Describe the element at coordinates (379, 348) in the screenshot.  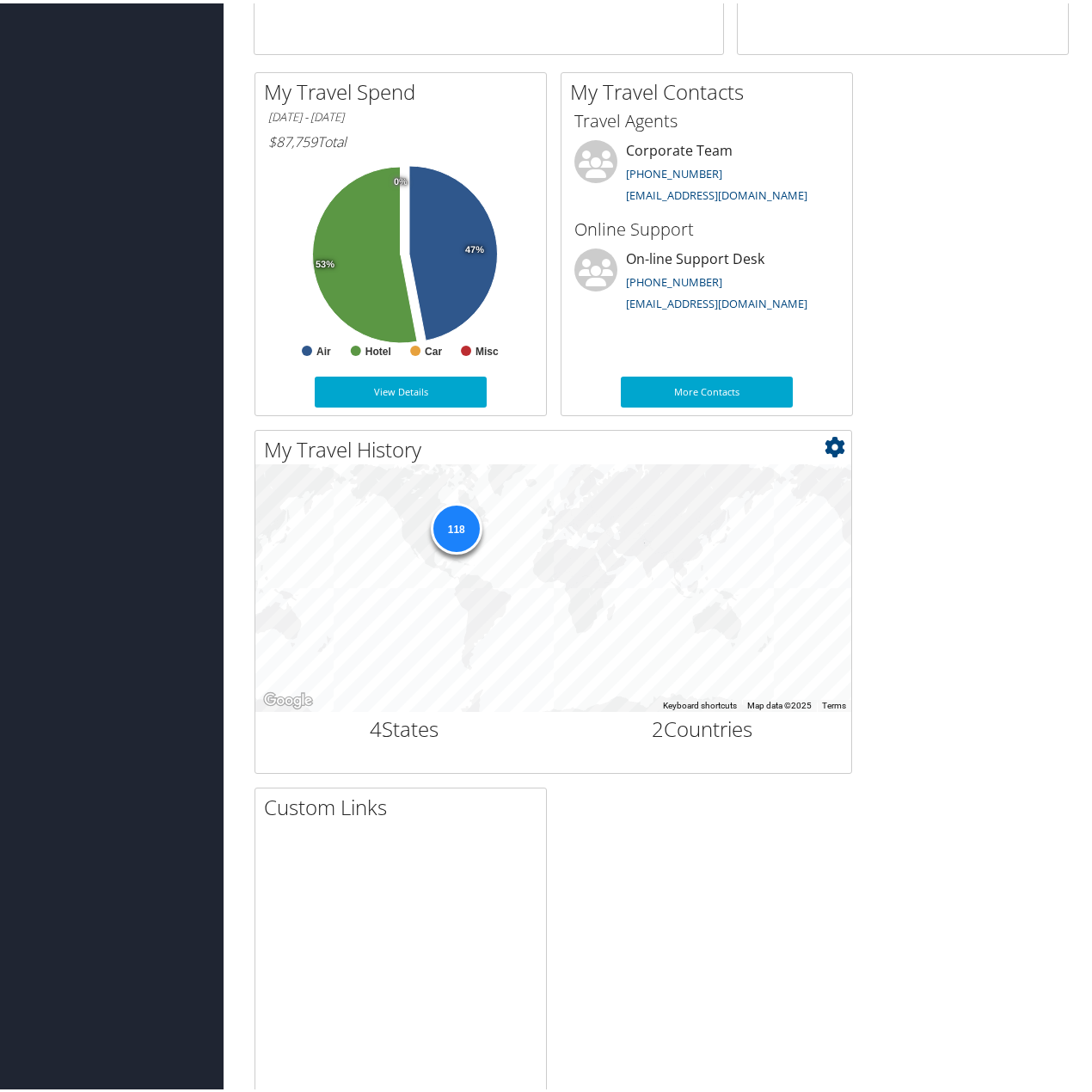
I see `text: Hotel` at that location.